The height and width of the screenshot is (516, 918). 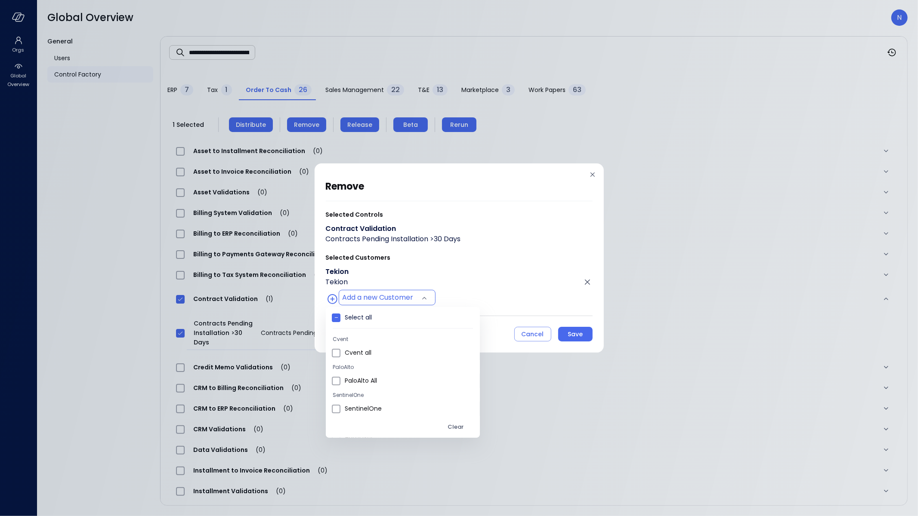 I want to click on div: SentinelOne, so click(x=409, y=409).